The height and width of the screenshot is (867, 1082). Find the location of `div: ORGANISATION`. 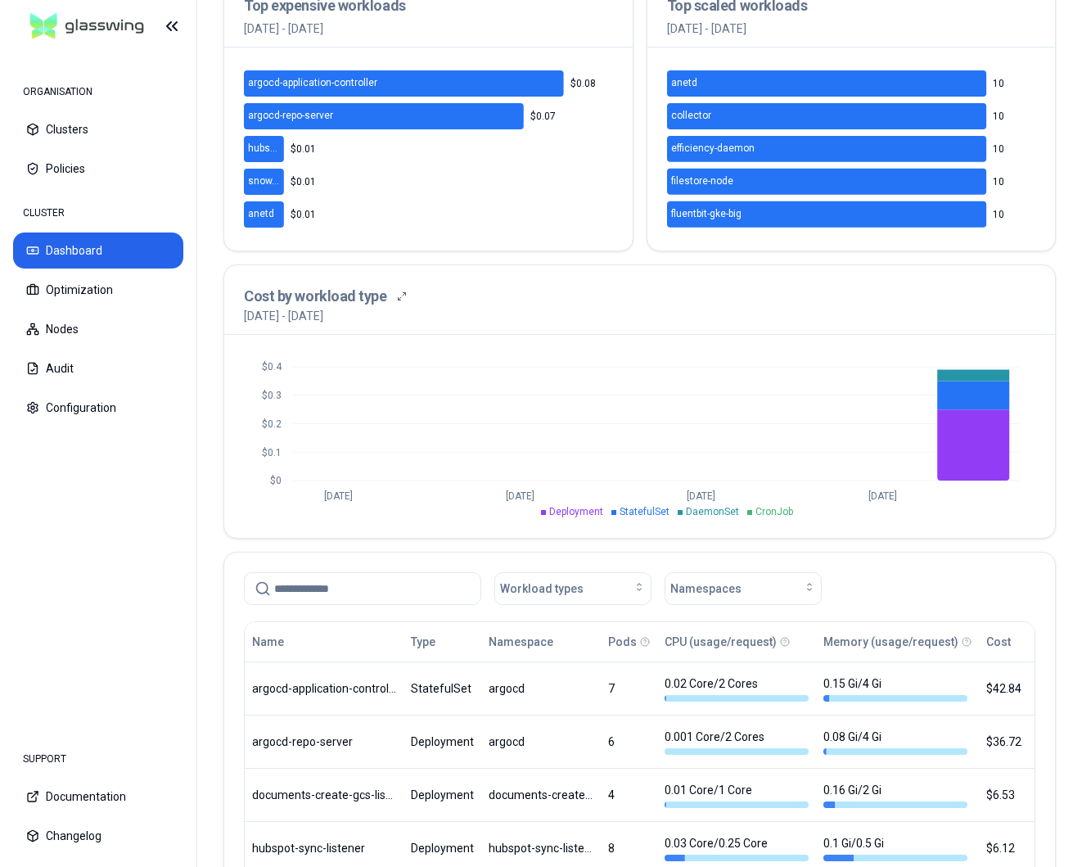

div: ORGANISATION is located at coordinates (98, 92).